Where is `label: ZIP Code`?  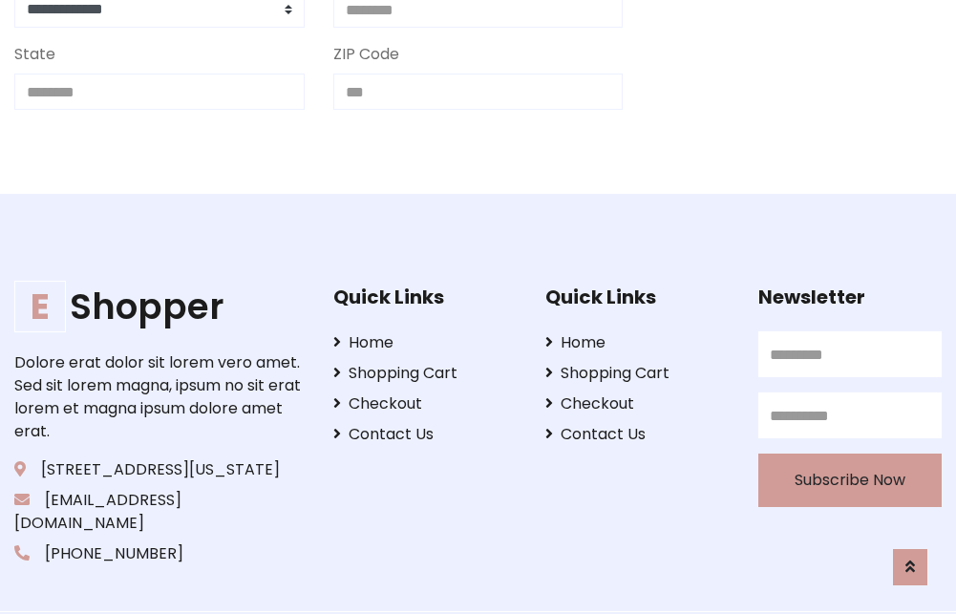 label: ZIP Code is located at coordinates (366, 54).